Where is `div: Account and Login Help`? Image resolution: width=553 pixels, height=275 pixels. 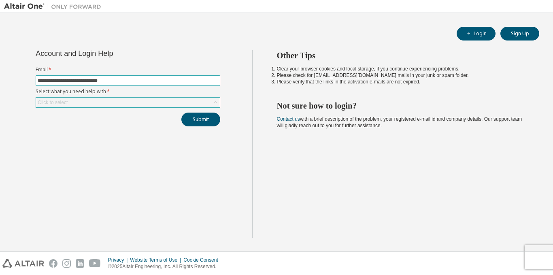
div: Account and Login Help is located at coordinates (109, 53).